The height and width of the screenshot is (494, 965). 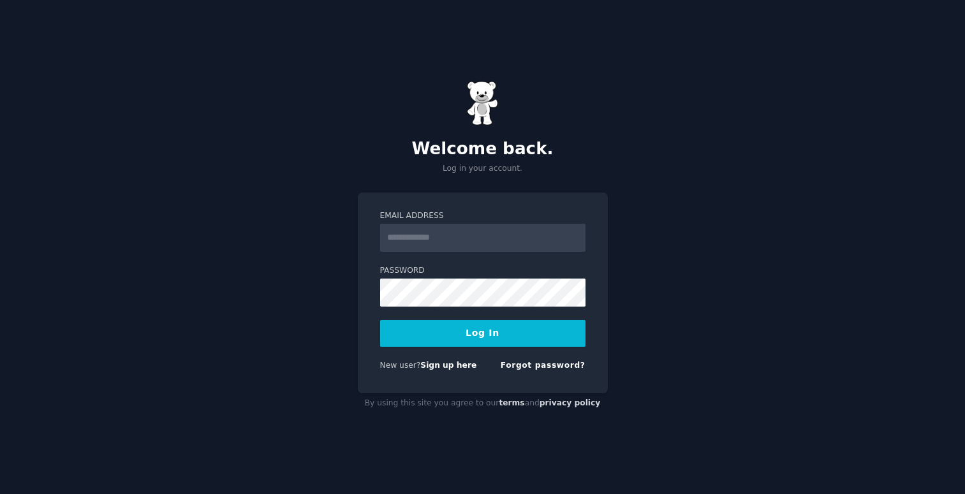 I want to click on span: New user?, so click(x=401, y=366).